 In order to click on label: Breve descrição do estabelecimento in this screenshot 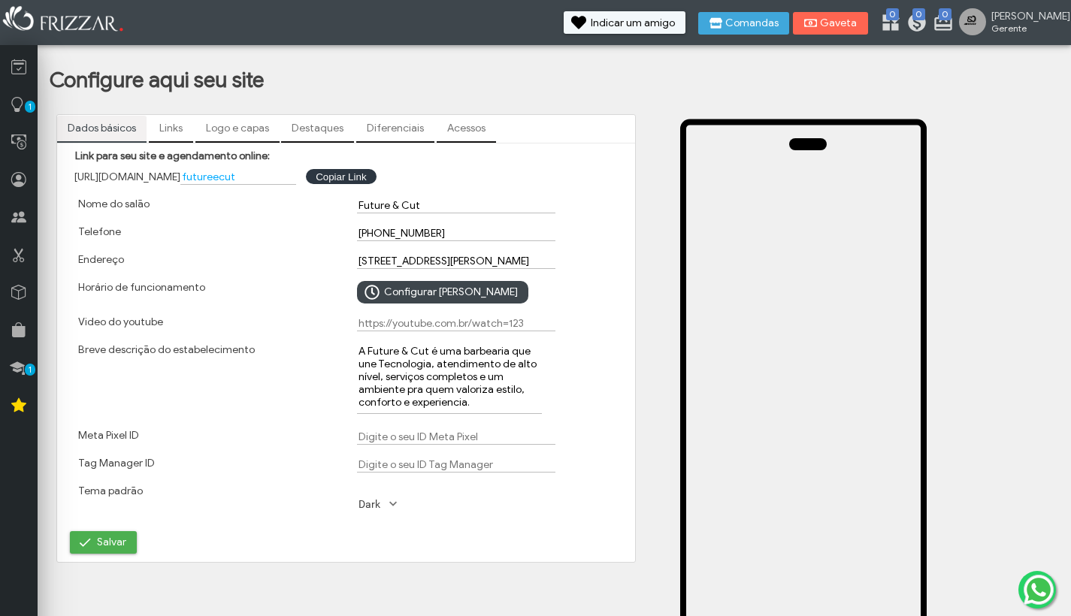, I will do `click(166, 349)`.